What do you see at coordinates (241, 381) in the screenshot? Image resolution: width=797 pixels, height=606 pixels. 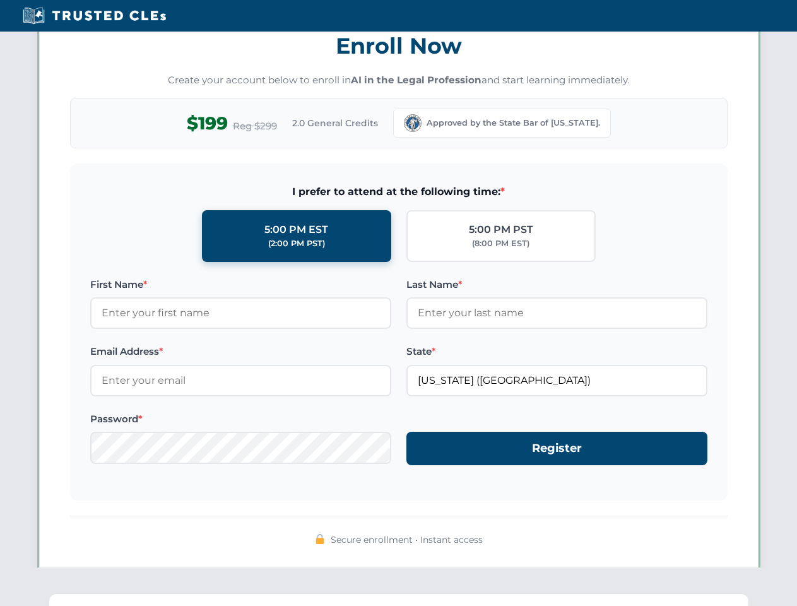 I see `input: Enter your email` at bounding box center [241, 381].